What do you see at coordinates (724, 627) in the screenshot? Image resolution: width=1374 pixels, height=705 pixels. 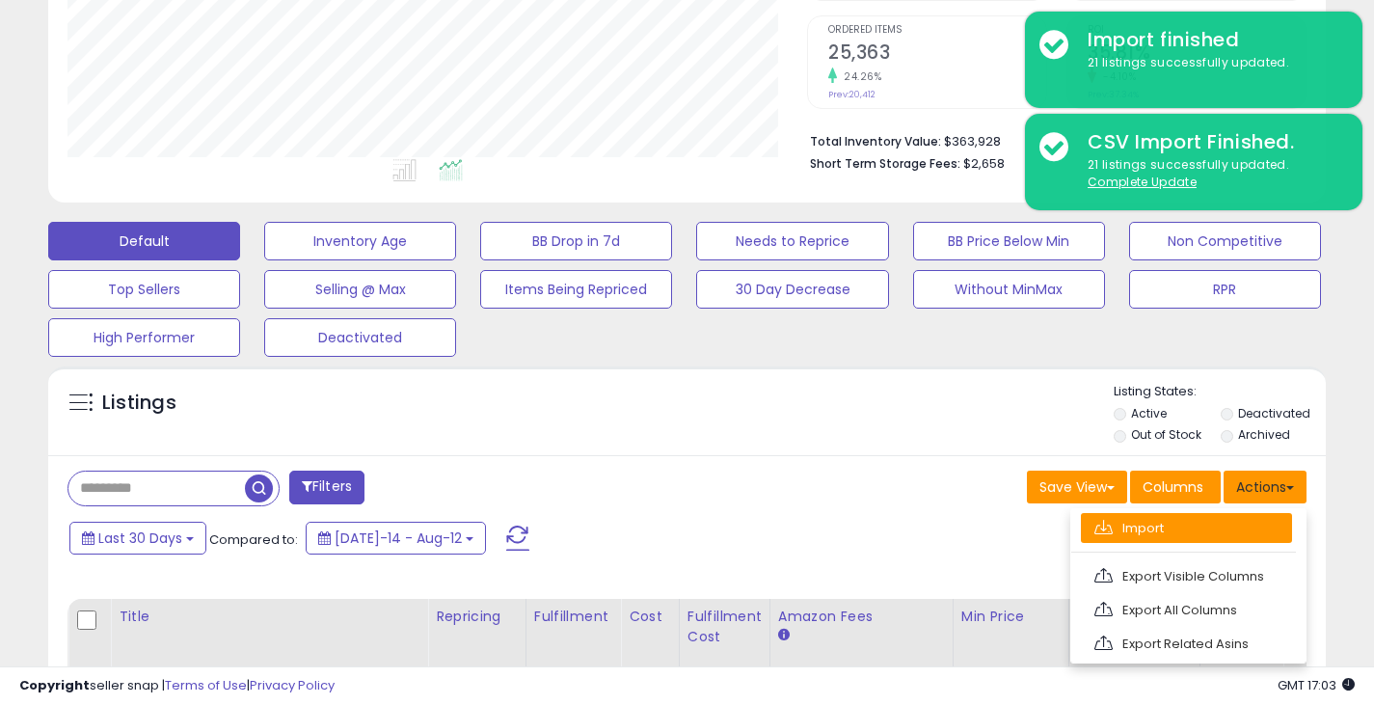 I see `div: Fulfillment Cost` at bounding box center [724, 627].